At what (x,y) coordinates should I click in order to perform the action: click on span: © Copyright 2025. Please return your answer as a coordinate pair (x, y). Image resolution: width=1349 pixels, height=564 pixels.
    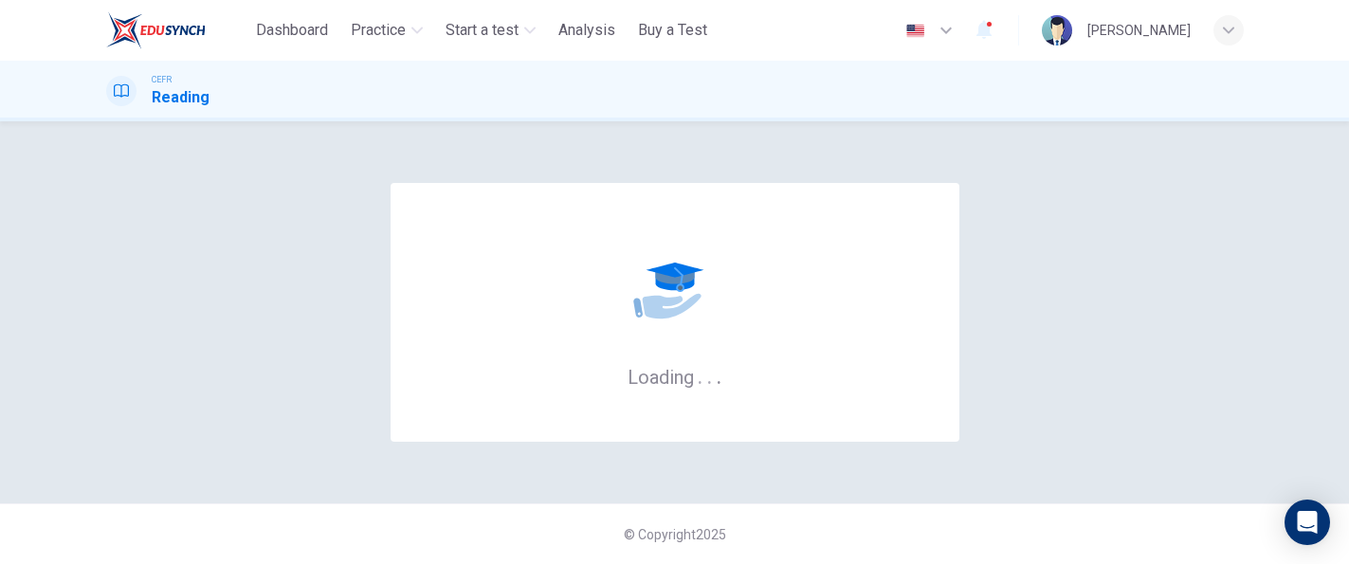
    Looking at the image, I should click on (675, 535).